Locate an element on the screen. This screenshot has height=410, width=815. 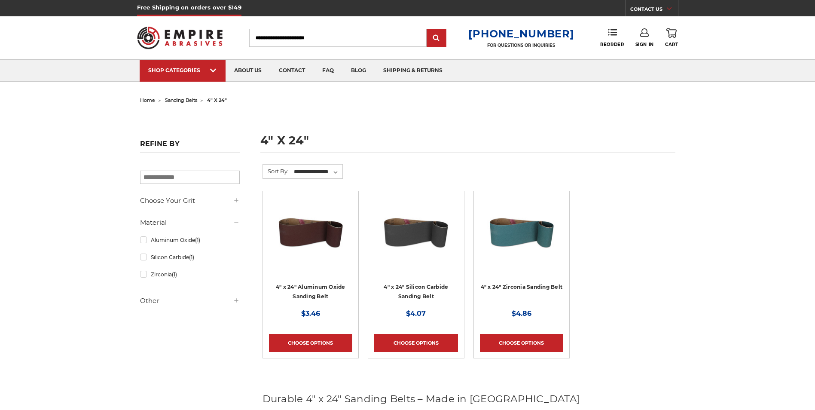
a: faq is located at coordinates (328, 70).